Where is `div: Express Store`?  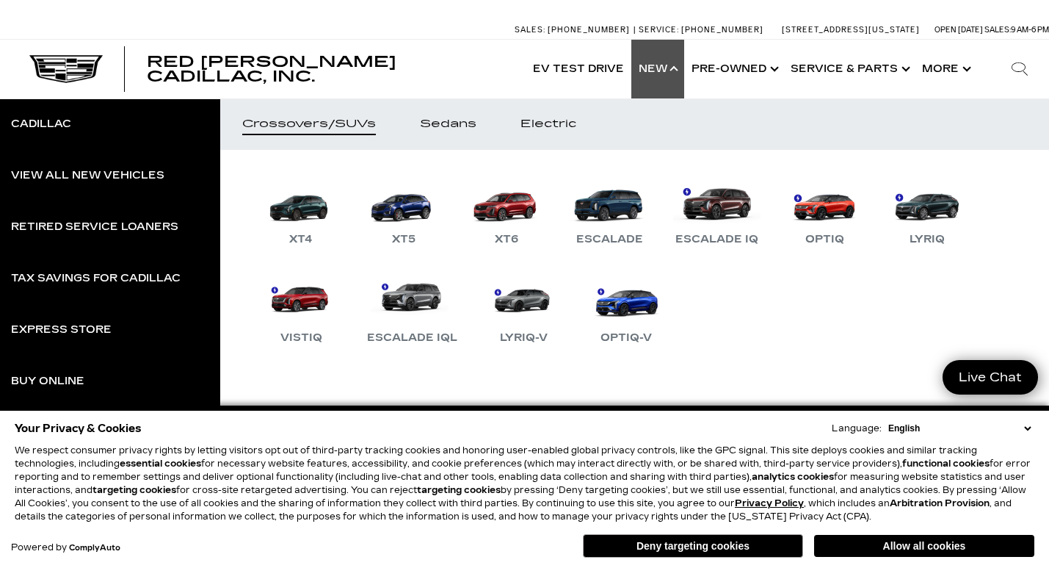 div: Express Store is located at coordinates (61, 330).